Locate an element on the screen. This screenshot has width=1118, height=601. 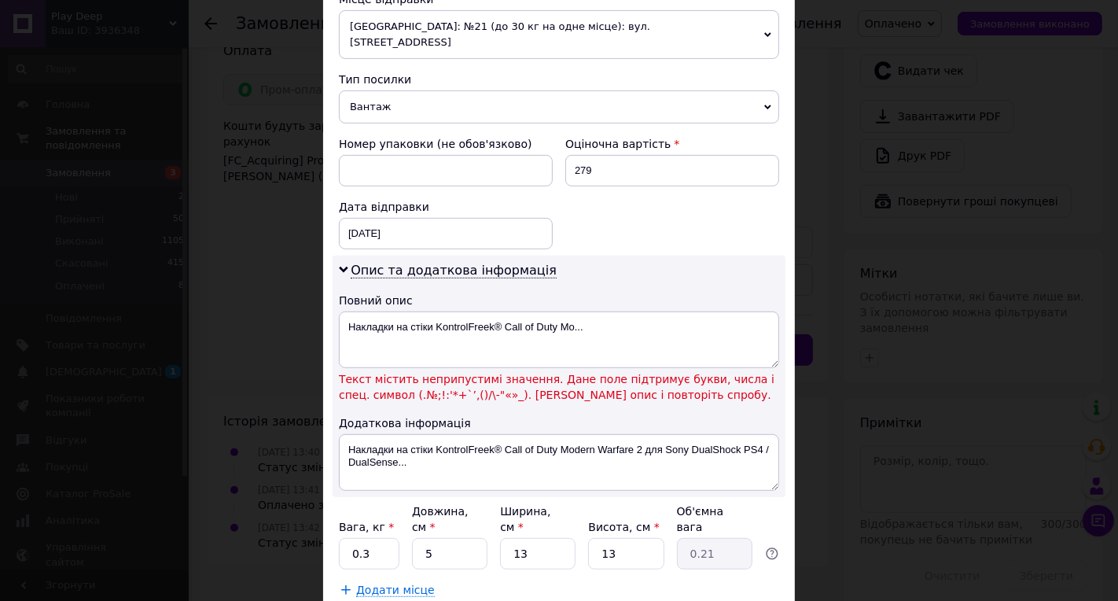
div: Повний опис is located at coordinates (559, 300).